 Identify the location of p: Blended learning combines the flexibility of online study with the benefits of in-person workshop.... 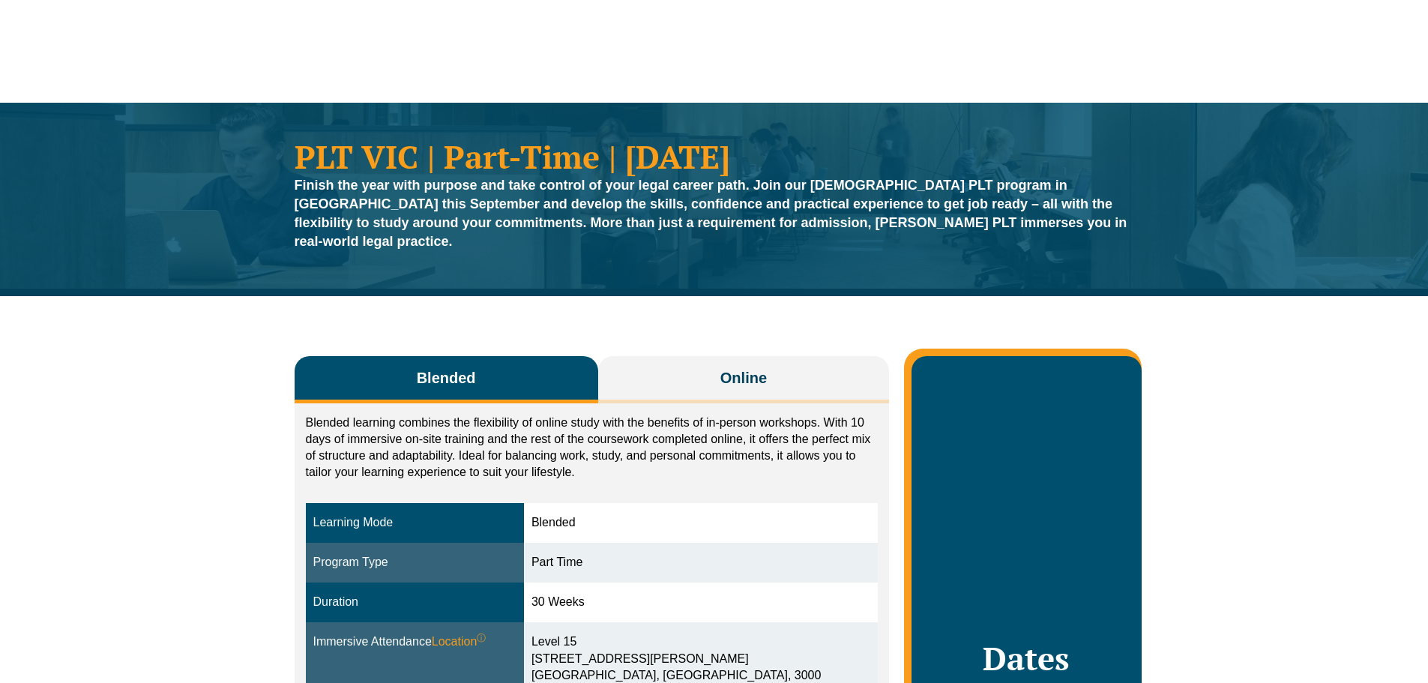
(592, 448).